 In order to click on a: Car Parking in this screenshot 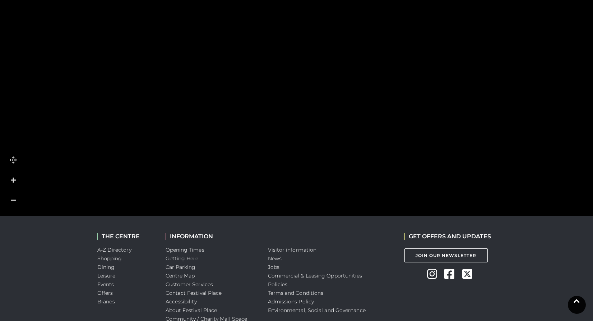, I will do `click(181, 267)`.